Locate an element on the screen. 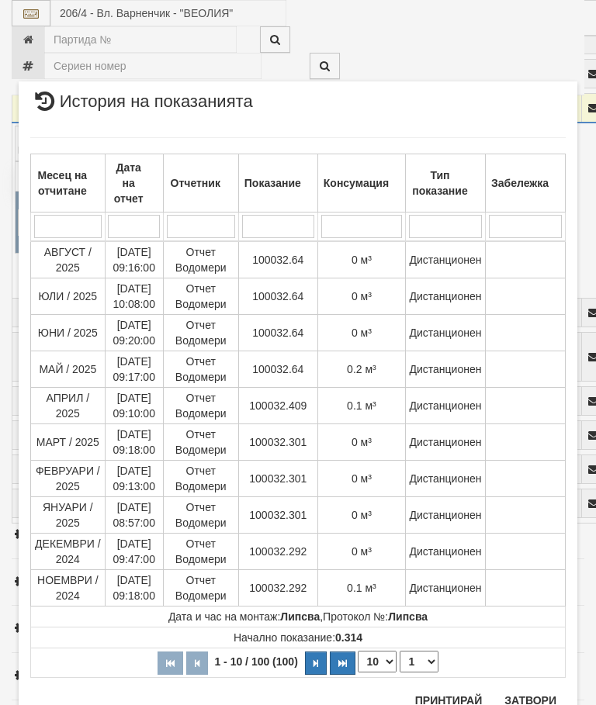  button: Последна страница is located at coordinates (342, 663).